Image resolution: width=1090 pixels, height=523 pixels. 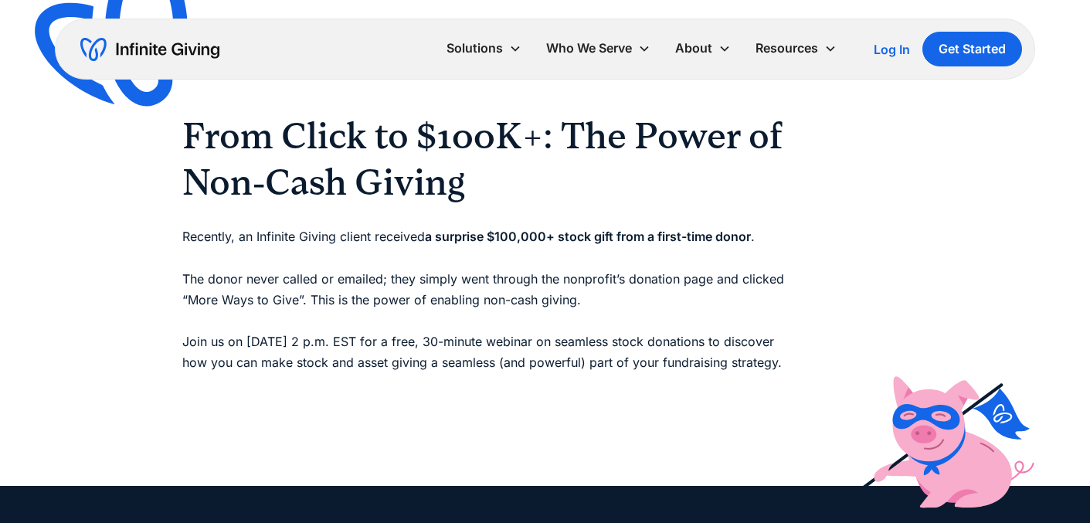 What do you see at coordinates (891, 49) in the screenshot?
I see `div: Log In` at bounding box center [891, 49].